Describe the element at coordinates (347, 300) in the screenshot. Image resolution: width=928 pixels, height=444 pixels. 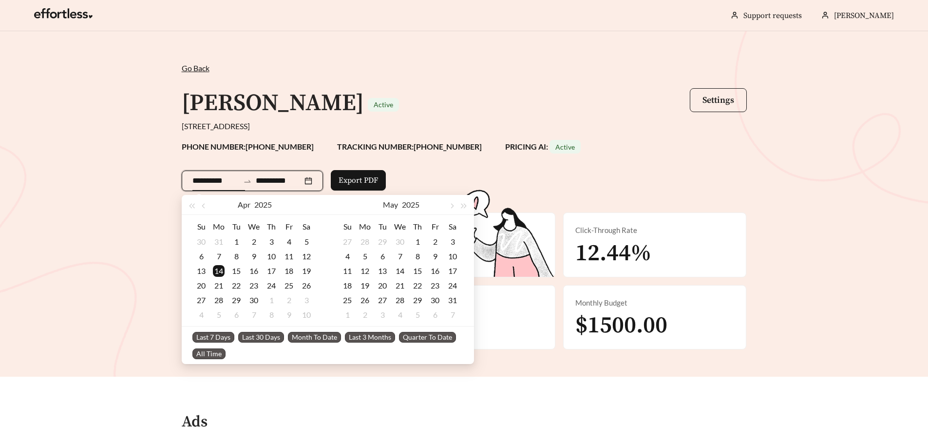
I see `td: 2025-05-25` at that location.